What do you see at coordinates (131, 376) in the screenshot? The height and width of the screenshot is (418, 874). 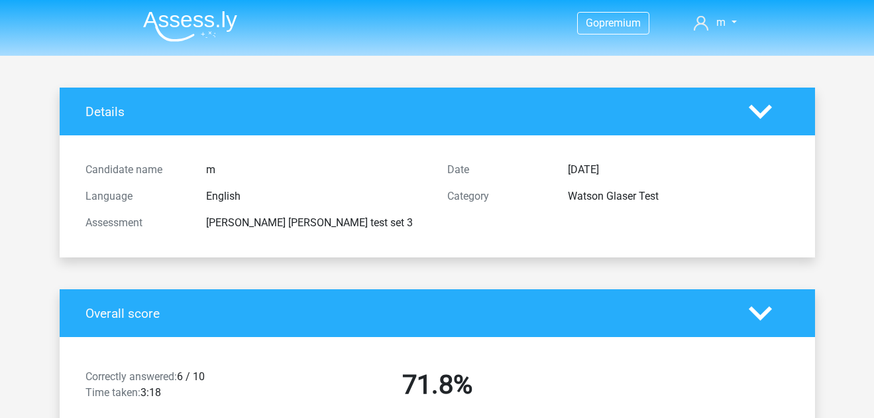 I see `span: Correctly answered:` at bounding box center [131, 376].